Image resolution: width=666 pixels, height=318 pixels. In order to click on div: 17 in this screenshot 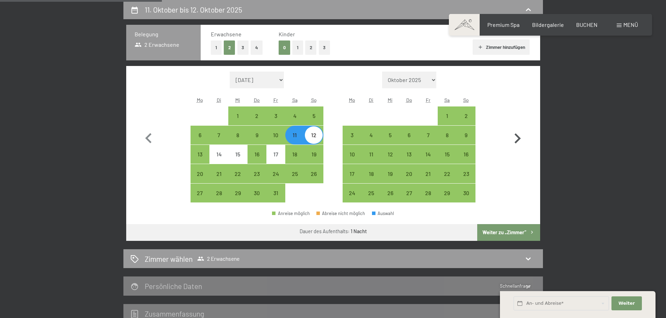, I will do `click(352, 180)`.